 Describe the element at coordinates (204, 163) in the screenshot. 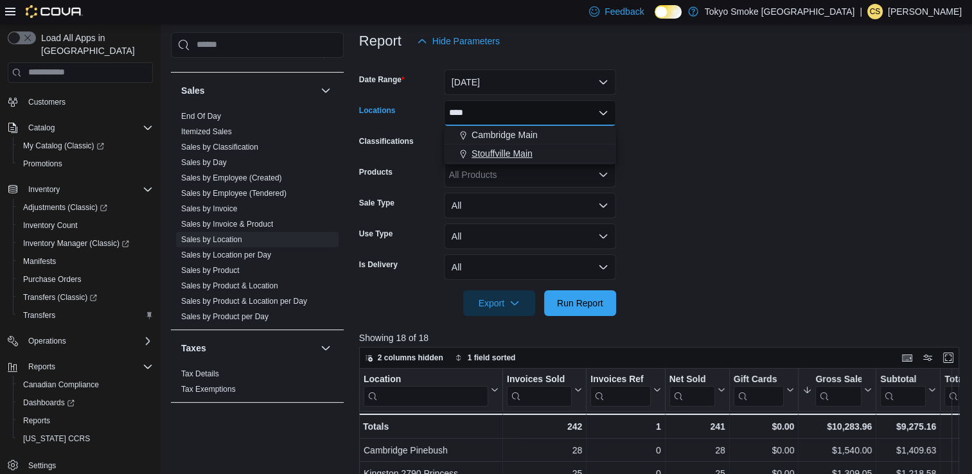

I see `span: Sales by Day` at that location.